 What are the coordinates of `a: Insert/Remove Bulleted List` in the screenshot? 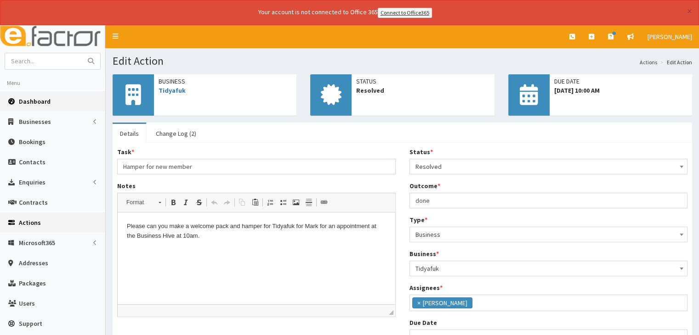 It's located at (283, 203).